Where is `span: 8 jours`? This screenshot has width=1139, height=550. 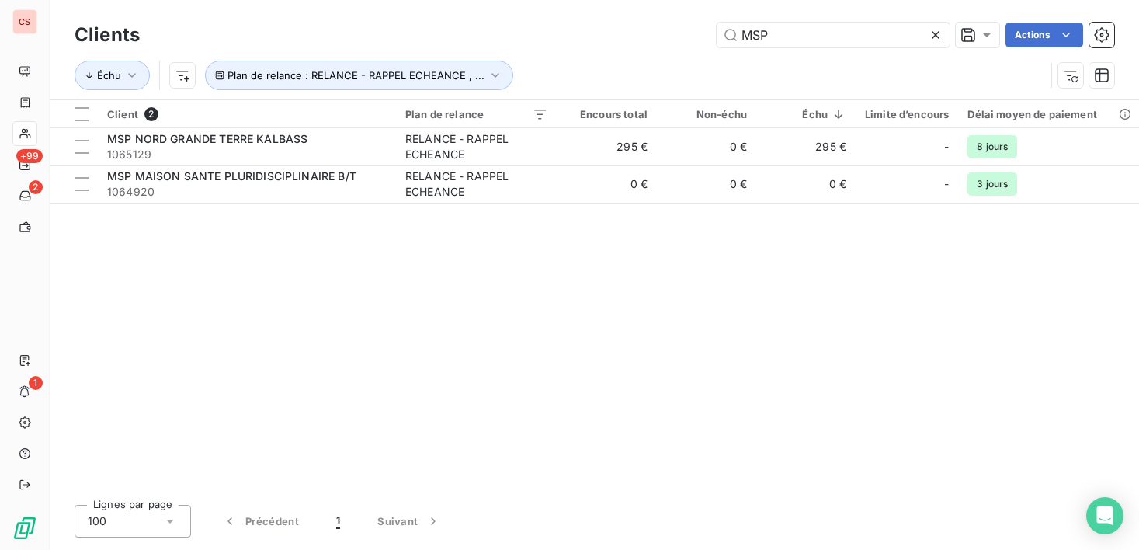
span: 8 jours is located at coordinates (992, 147).